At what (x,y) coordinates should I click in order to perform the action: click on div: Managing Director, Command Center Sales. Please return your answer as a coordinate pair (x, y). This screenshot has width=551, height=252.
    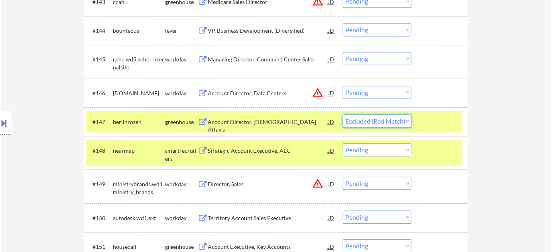
    Looking at the image, I should click on (268, 59).